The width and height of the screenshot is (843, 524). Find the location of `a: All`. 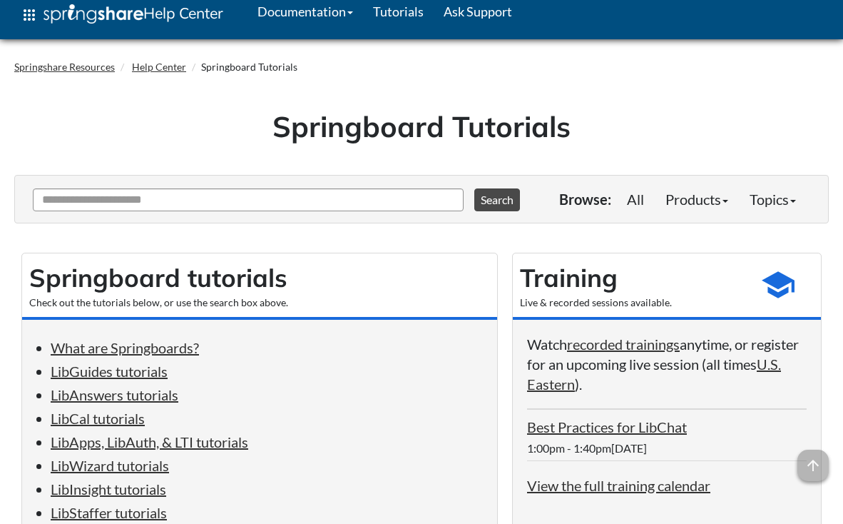

a: All is located at coordinates (636, 199).